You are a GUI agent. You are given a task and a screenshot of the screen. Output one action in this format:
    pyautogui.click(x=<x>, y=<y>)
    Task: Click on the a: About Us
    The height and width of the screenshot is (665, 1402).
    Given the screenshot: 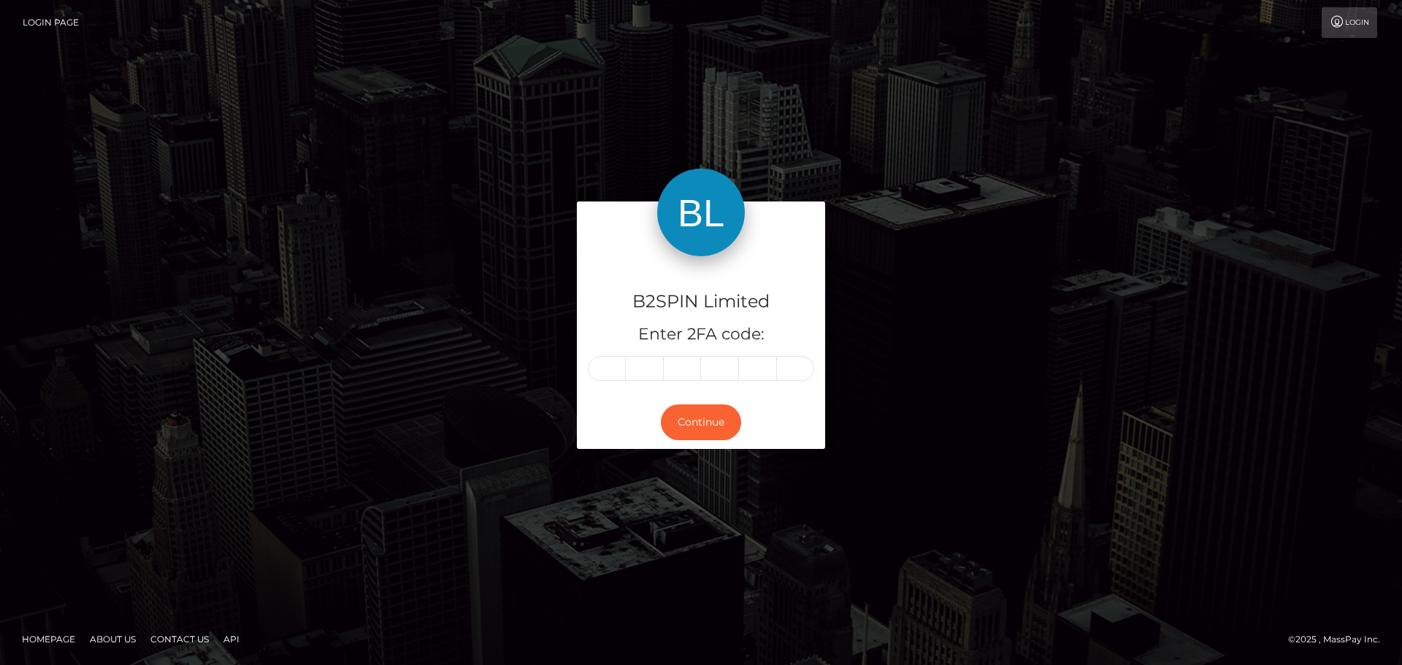 What is the action you would take?
    pyautogui.click(x=112, y=639)
    